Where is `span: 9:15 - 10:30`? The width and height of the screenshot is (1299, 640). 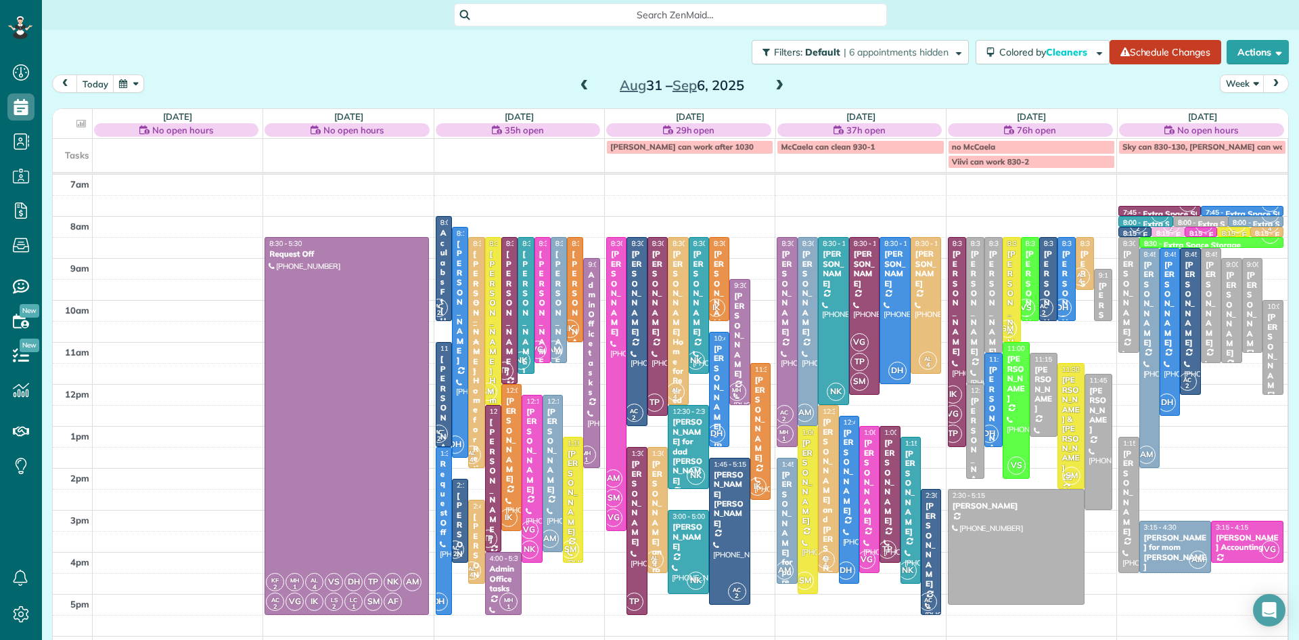
span: 9:15 - 10:30 is located at coordinates (1117, 275).